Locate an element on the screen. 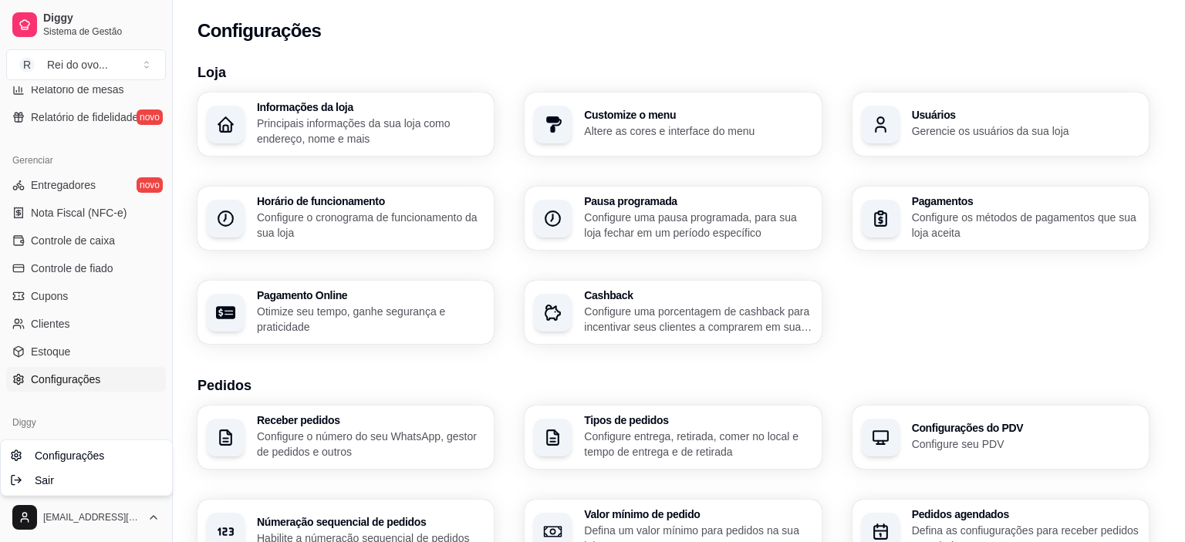 The width and height of the screenshot is (1185, 542). h3: Receber pedidos is located at coordinates (370, 420).